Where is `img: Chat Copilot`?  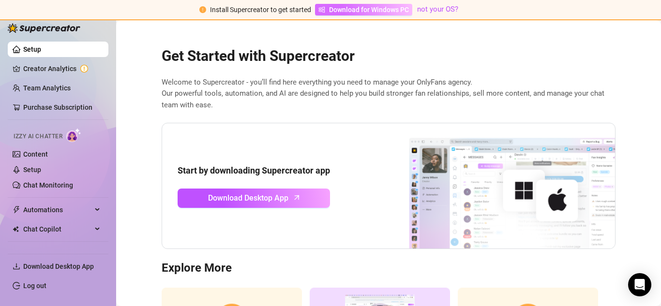 img: Chat Copilot is located at coordinates (15, 229).